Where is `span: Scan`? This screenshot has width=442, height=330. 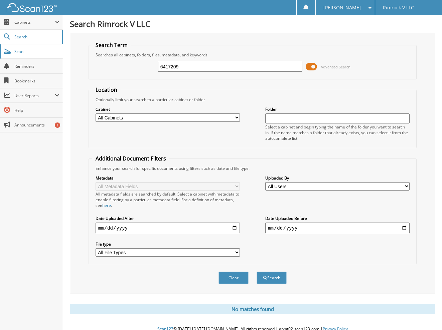
span: Scan is located at coordinates (37, 51).